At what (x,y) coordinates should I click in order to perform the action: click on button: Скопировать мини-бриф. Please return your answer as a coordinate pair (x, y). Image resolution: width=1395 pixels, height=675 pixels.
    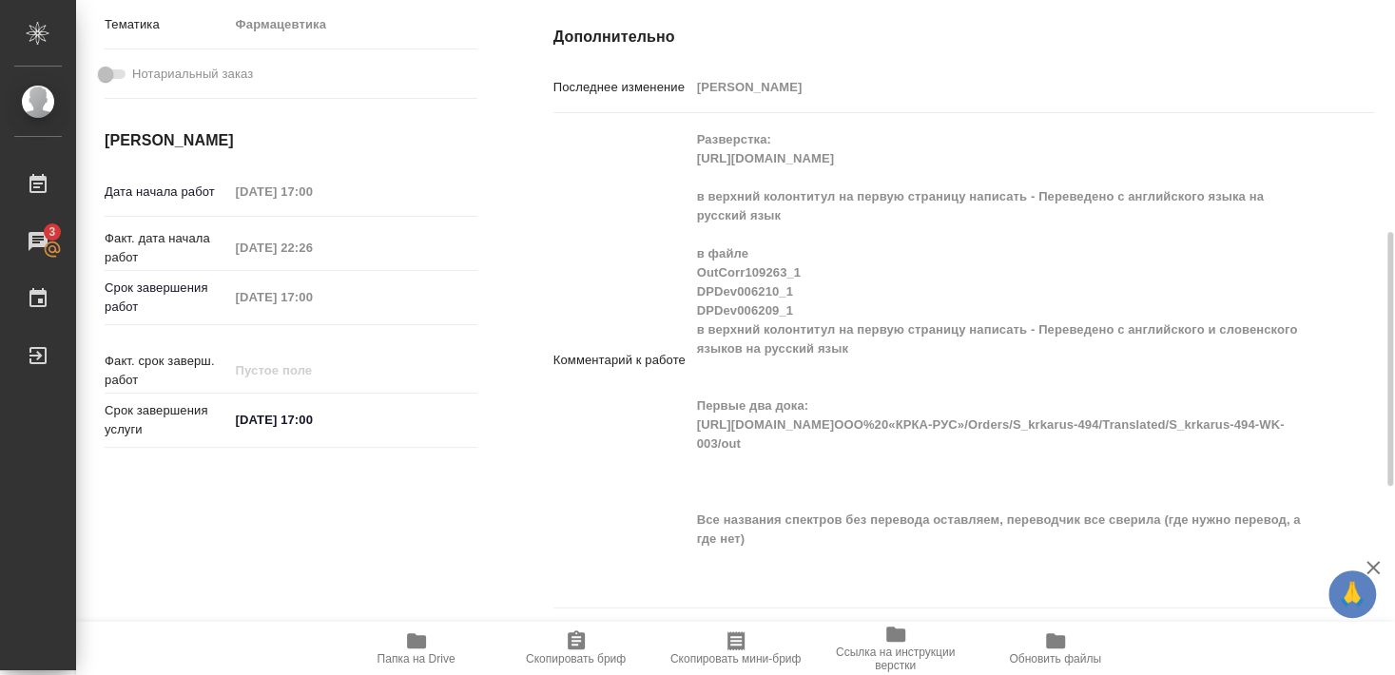
    Looking at the image, I should click on (736, 649).